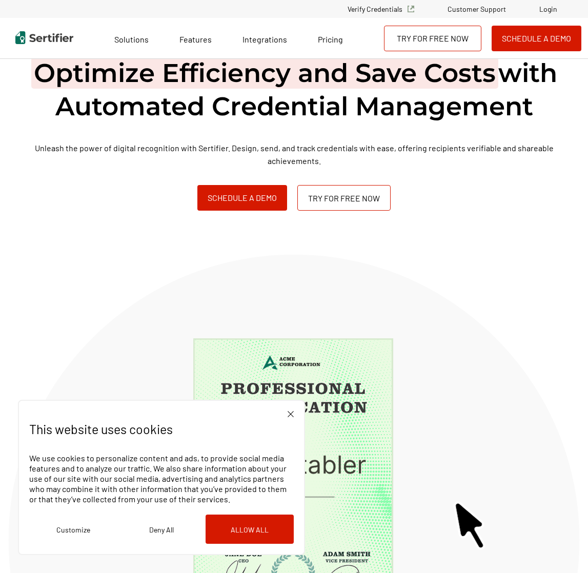 The image size is (588, 573). What do you see at coordinates (264, 39) in the screenshot?
I see `span: Integrations` at bounding box center [264, 39].